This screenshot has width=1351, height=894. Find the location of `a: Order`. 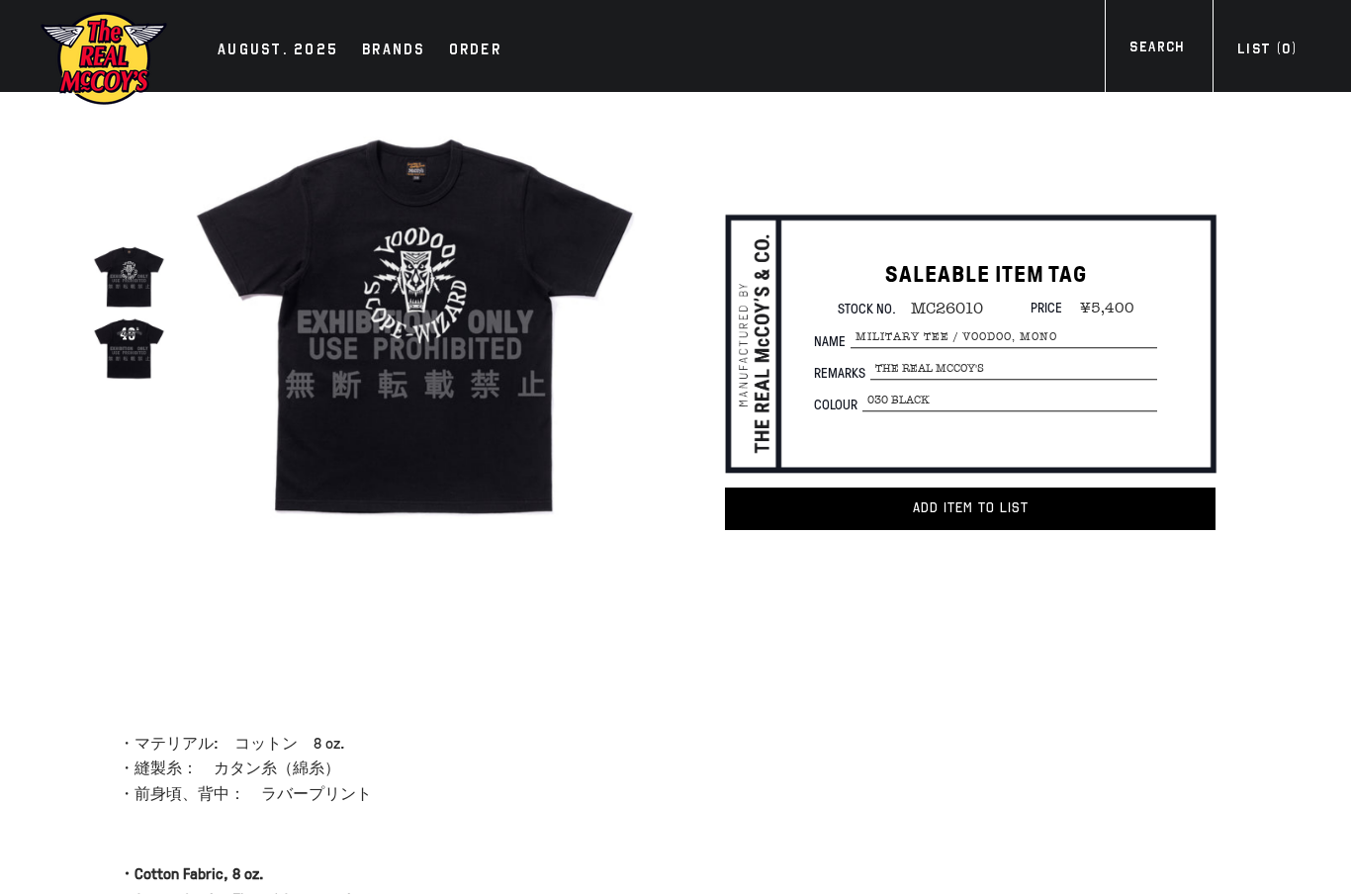

a: Order is located at coordinates (475, 51).